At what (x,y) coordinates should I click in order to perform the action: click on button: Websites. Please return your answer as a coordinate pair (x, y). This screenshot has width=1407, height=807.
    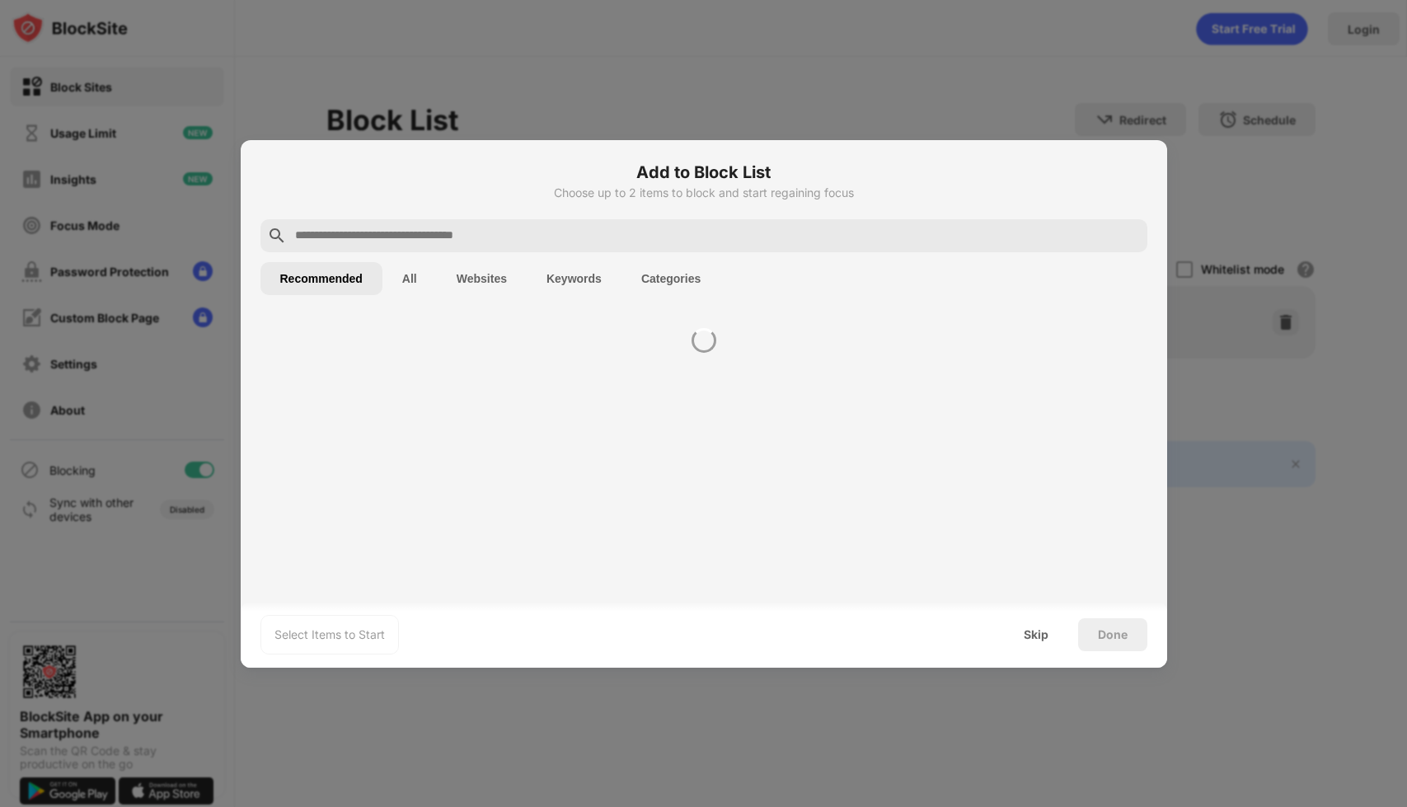
    Looking at the image, I should click on (481, 279).